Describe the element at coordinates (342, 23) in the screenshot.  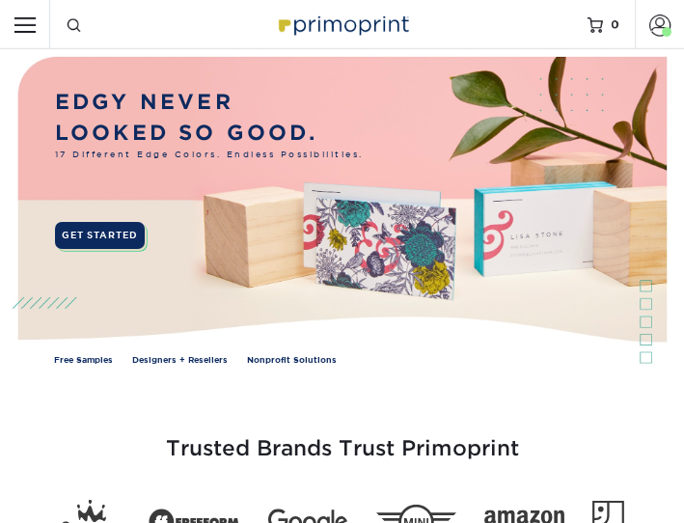
I see `img: Primoprint` at that location.